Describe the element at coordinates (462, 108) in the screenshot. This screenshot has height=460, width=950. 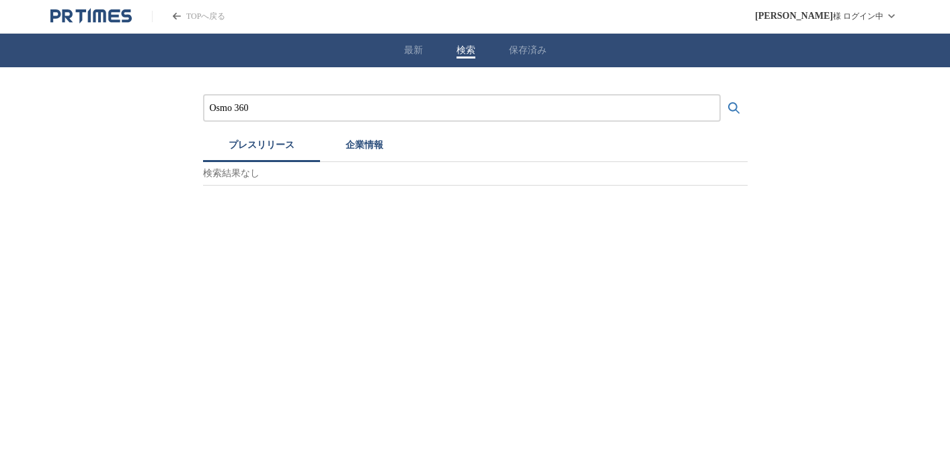
I see `input: プレスリリースおよび企業を検索する` at that location.